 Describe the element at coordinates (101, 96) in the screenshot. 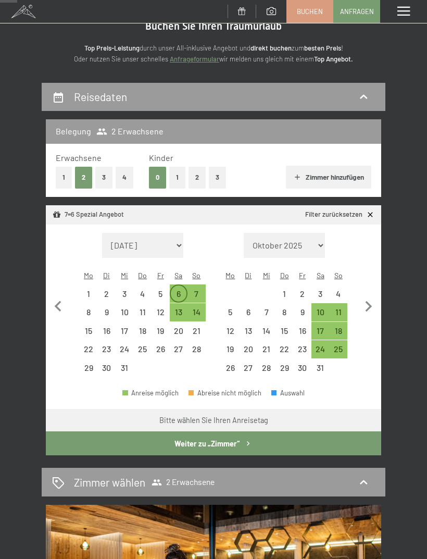

I see `h2: Reisedaten` at that location.